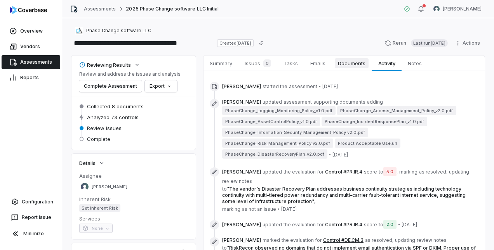  I want to click on img: logo-D7KZi-bG.svg, so click(28, 10).